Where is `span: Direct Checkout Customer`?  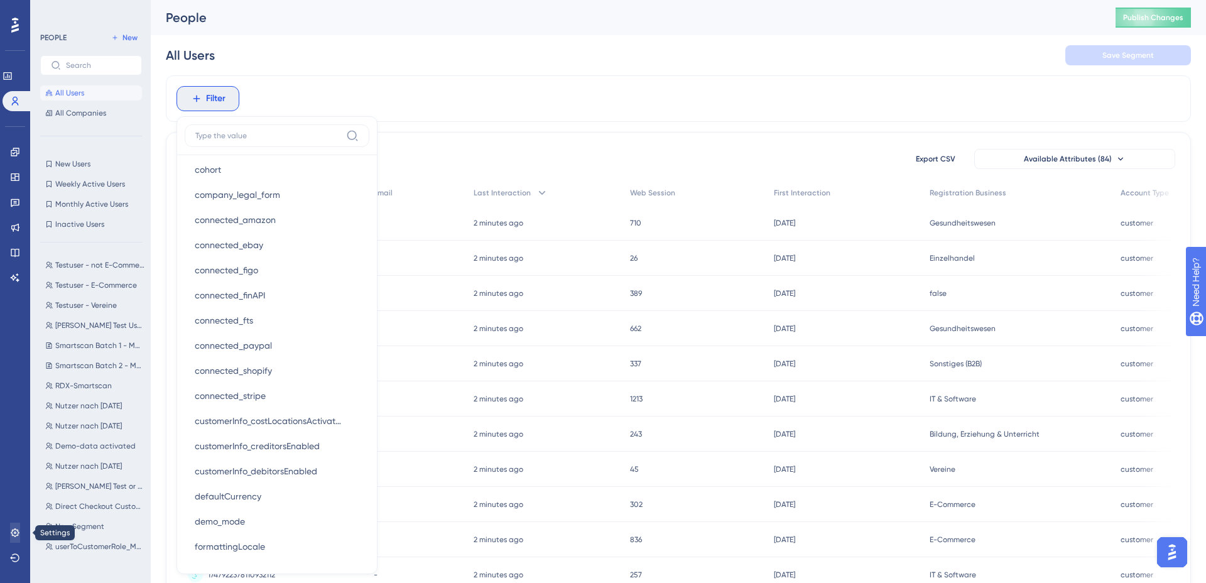
span: Direct Checkout Customer is located at coordinates (100, 506).